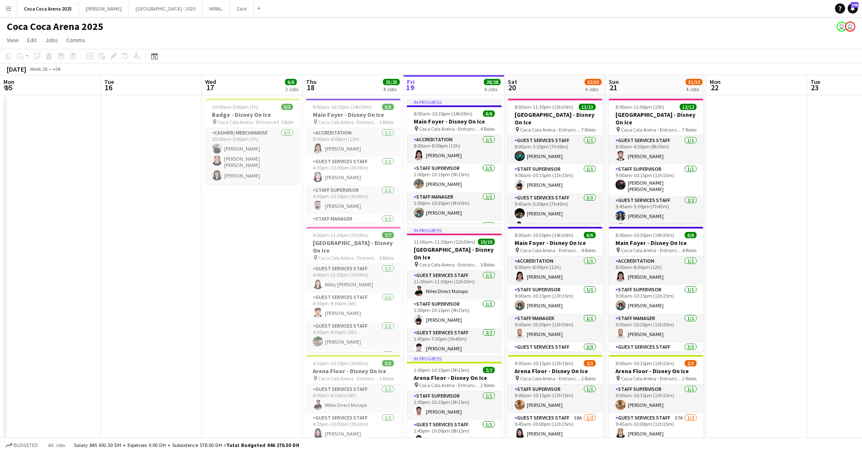 The height and width of the screenshot is (452, 862). I want to click on div: In progress1:00pm-10:15pm (9h15m)2/2Arena Floor - Disney On Ice Coca Cola Arena - Entrance F2 Rol..., so click(454, 402).